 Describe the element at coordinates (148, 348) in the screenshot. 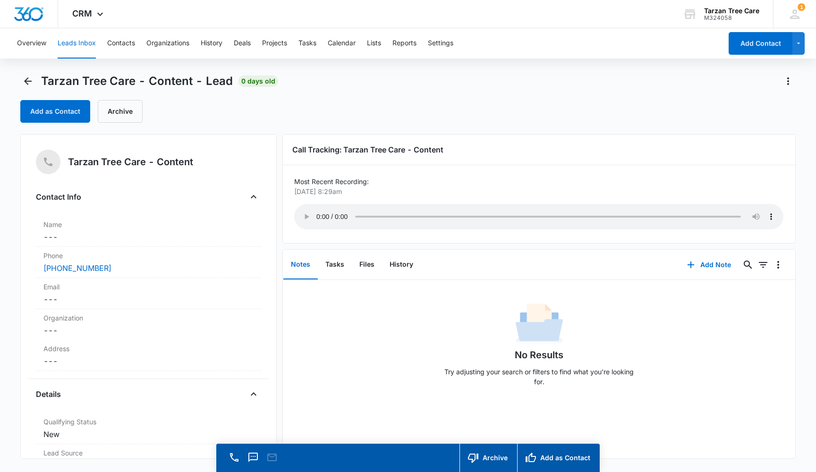

I see `label: Address` at that location.